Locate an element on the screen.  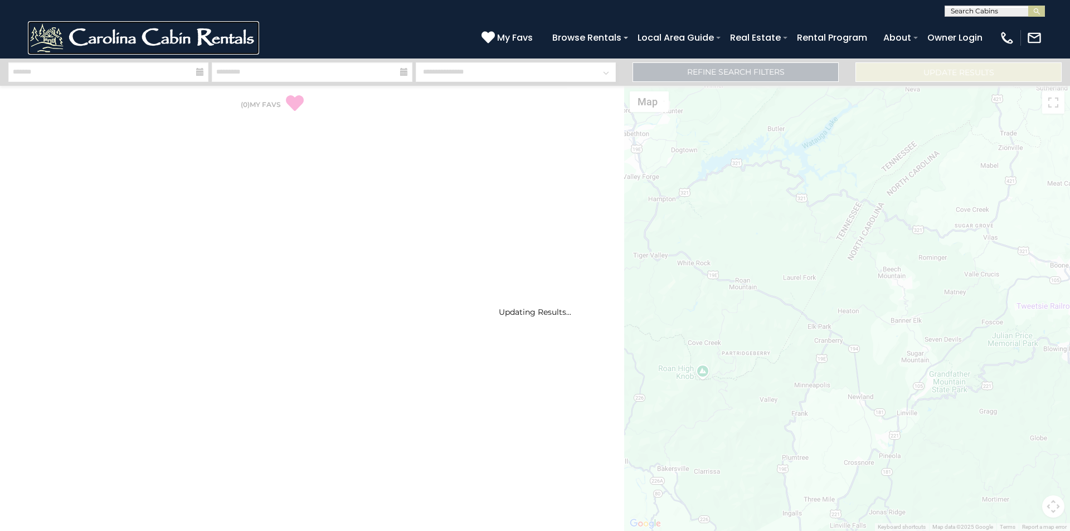
img: phone-regular-white.png is located at coordinates (1007, 38).